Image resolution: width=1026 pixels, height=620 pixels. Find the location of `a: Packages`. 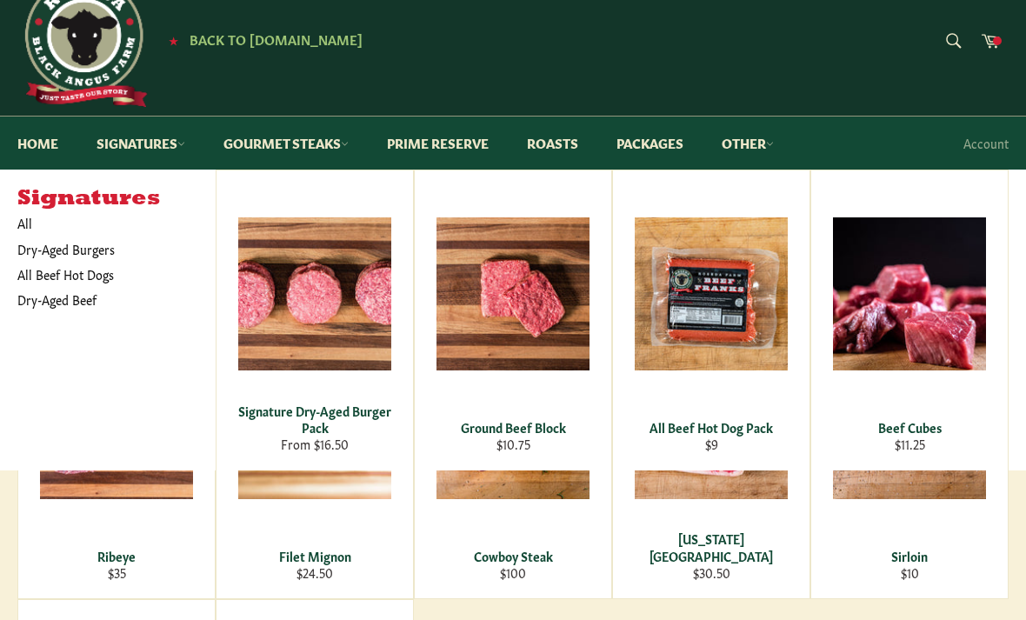

a: Packages is located at coordinates (650, 143).